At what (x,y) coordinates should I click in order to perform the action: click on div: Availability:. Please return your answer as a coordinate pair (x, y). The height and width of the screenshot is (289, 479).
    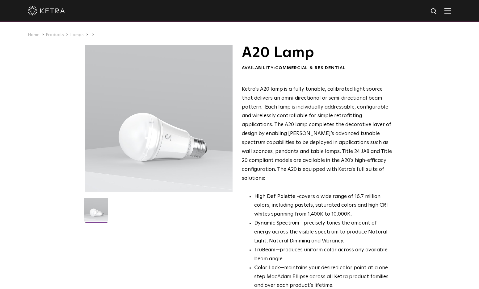
    Looking at the image, I should click on (317, 68).